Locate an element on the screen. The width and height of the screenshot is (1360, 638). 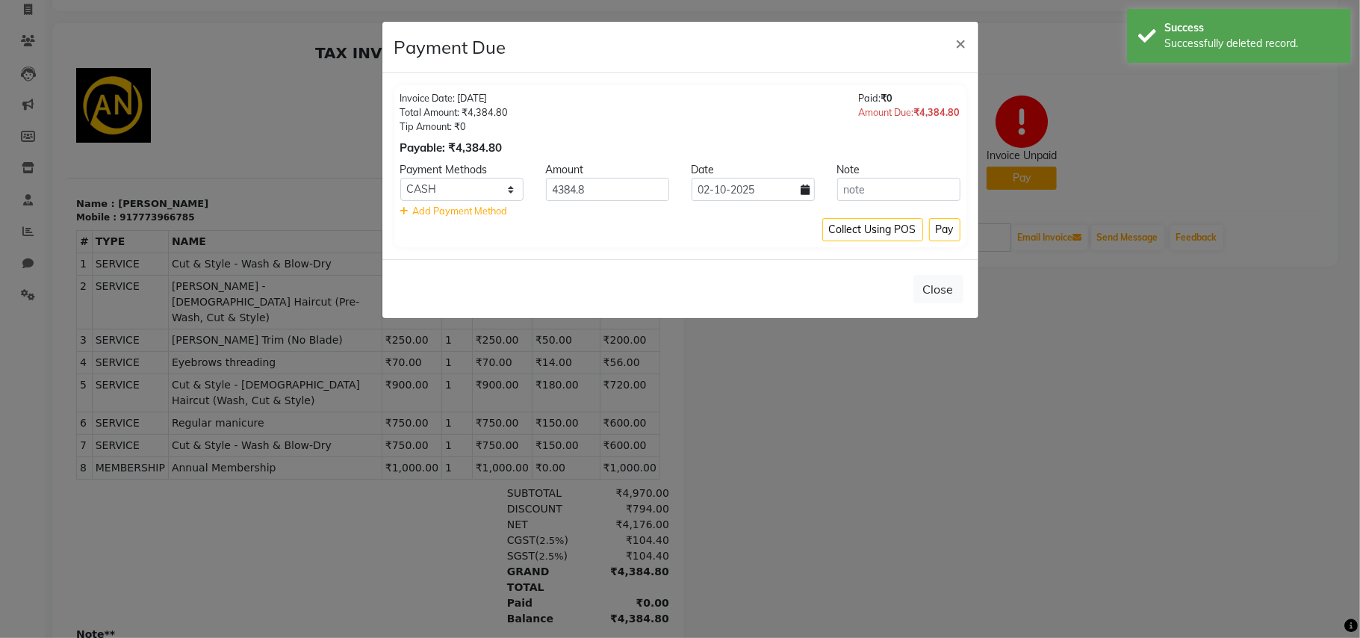
h4: Payment Due is located at coordinates (450, 47).